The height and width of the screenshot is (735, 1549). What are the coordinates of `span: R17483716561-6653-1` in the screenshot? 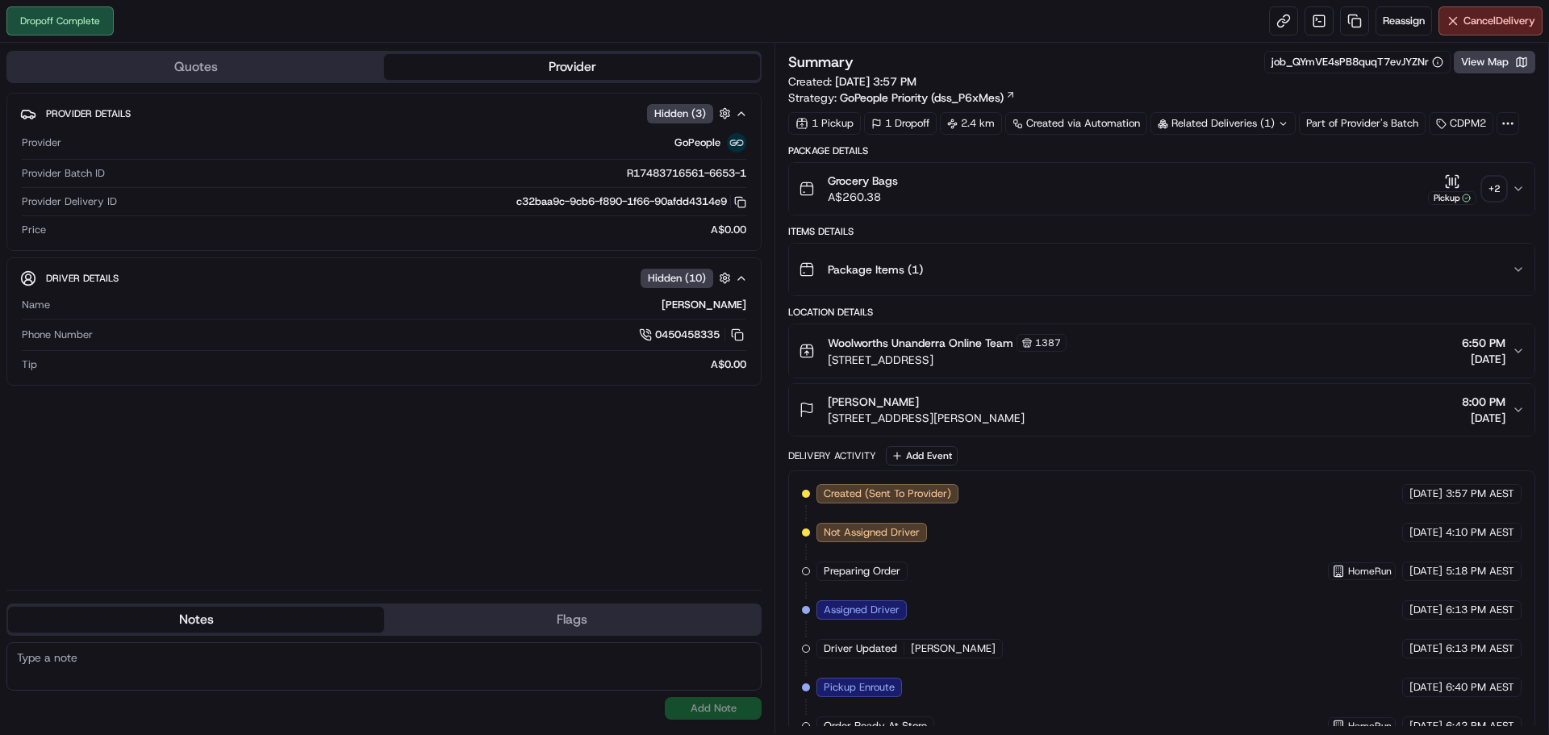 It's located at (687, 173).